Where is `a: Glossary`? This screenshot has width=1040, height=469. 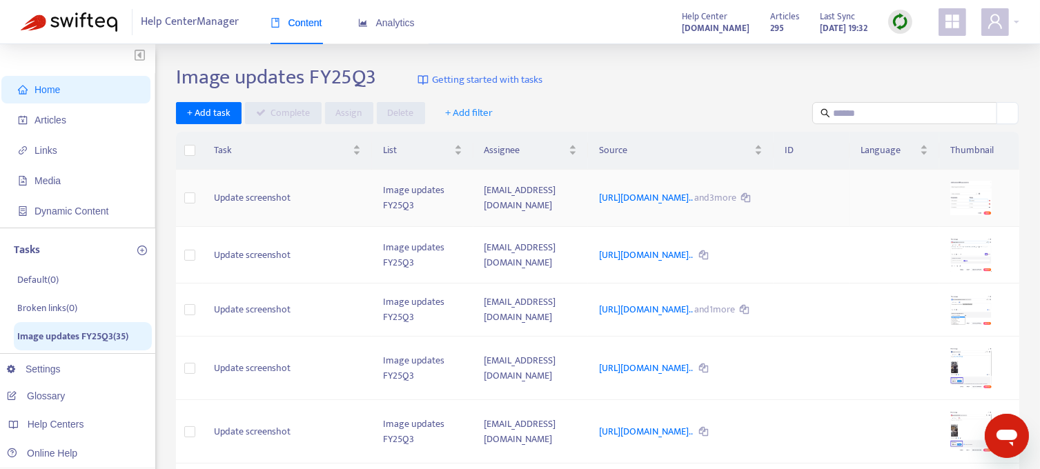
a: Glossary is located at coordinates (36, 396).